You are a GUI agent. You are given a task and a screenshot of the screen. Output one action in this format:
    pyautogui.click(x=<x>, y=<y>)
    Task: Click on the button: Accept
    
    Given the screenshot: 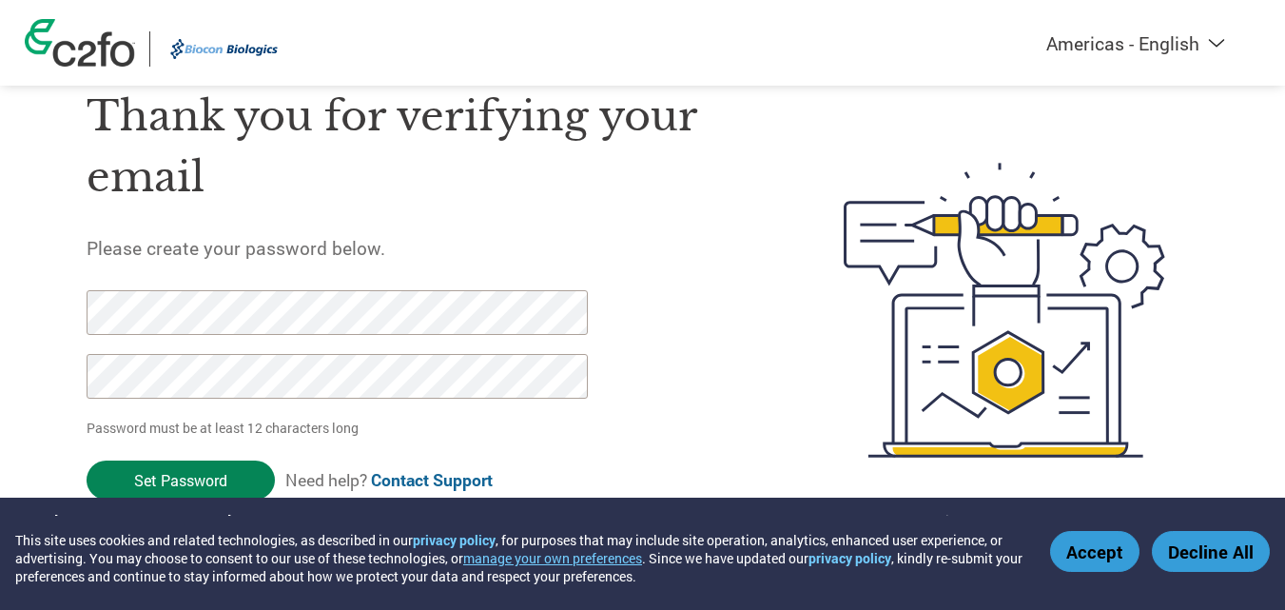 What is the action you would take?
    pyautogui.click(x=1094, y=551)
    